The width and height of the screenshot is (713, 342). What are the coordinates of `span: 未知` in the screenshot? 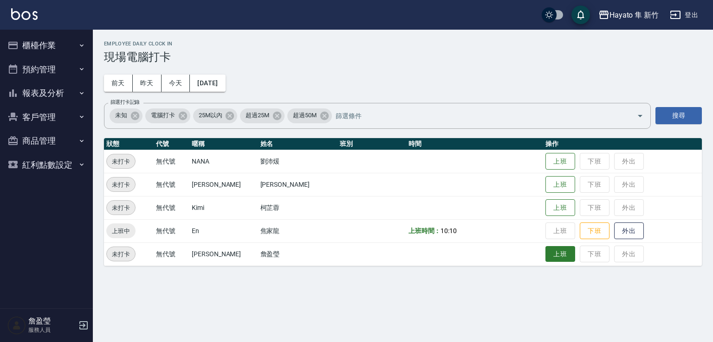 It's located at (121, 116).